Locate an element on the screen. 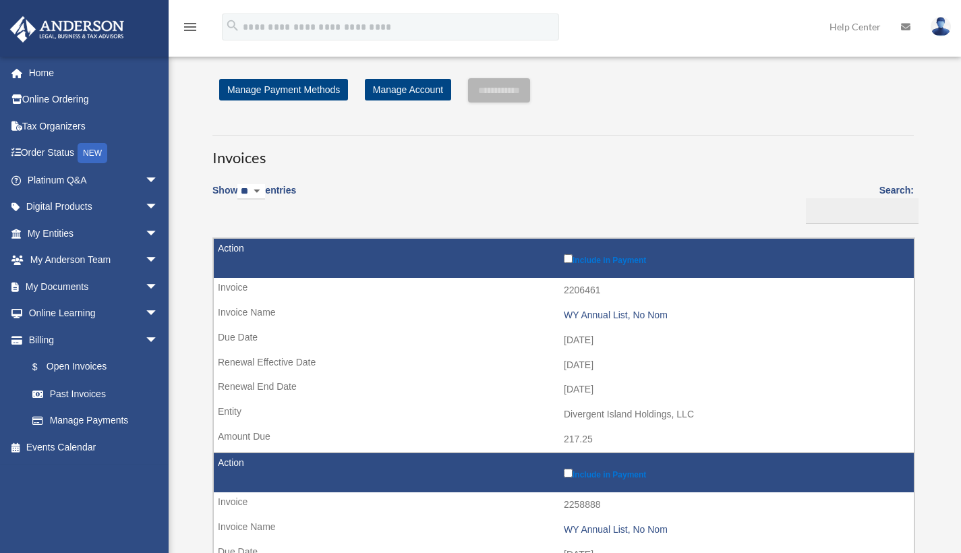 Image resolution: width=961 pixels, height=553 pixels. a: Platinum Q&Aarrow_drop_down is located at coordinates (94, 180).